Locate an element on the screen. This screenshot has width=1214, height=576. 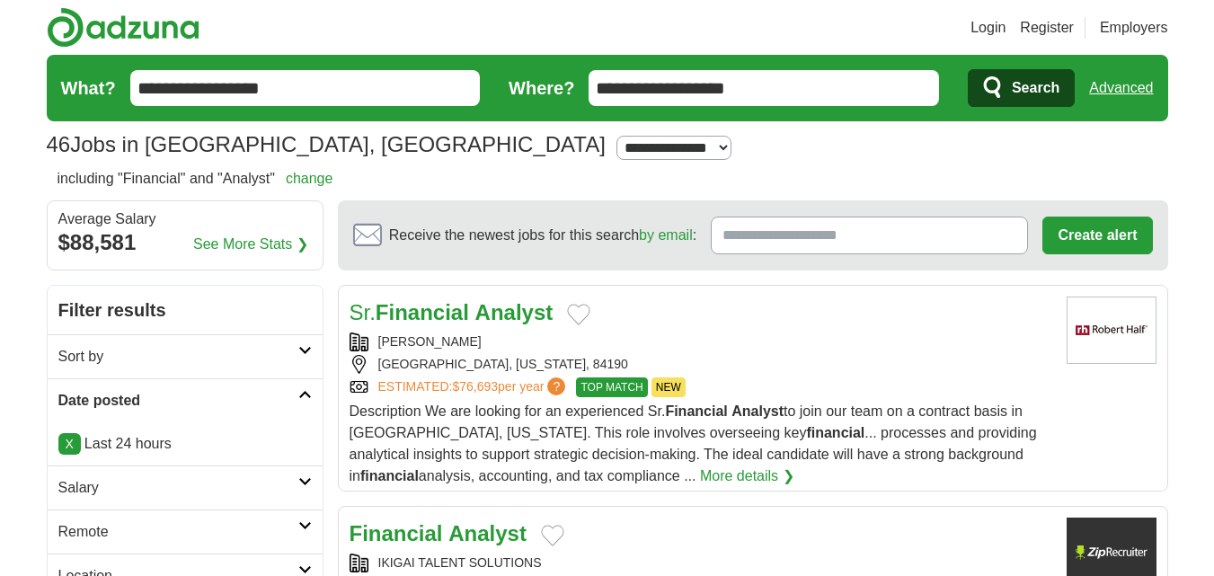
a: Remote is located at coordinates (185, 531).